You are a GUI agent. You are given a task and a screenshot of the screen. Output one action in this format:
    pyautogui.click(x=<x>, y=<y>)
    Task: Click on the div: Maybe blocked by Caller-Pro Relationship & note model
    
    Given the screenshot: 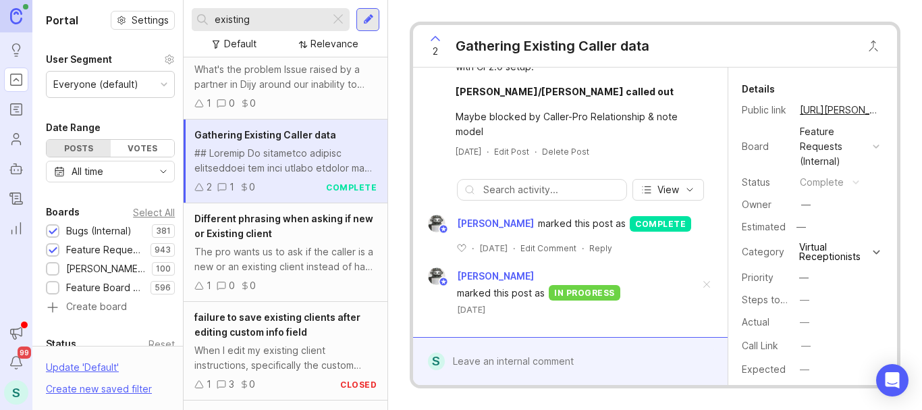 What is the action you would take?
    pyautogui.click(x=578, y=124)
    